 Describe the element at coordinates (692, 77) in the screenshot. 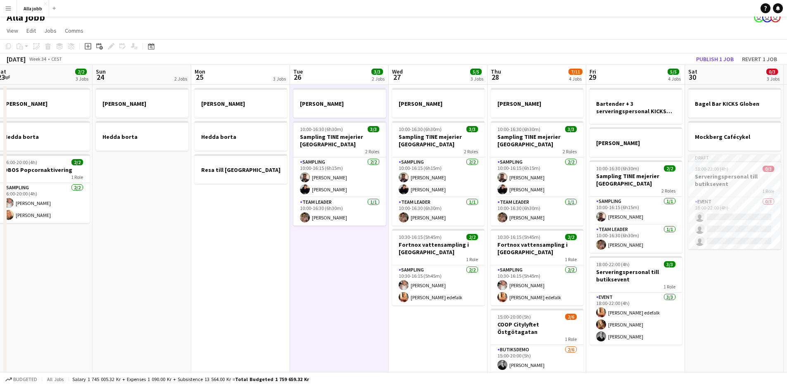

I see `span: 30` at that location.